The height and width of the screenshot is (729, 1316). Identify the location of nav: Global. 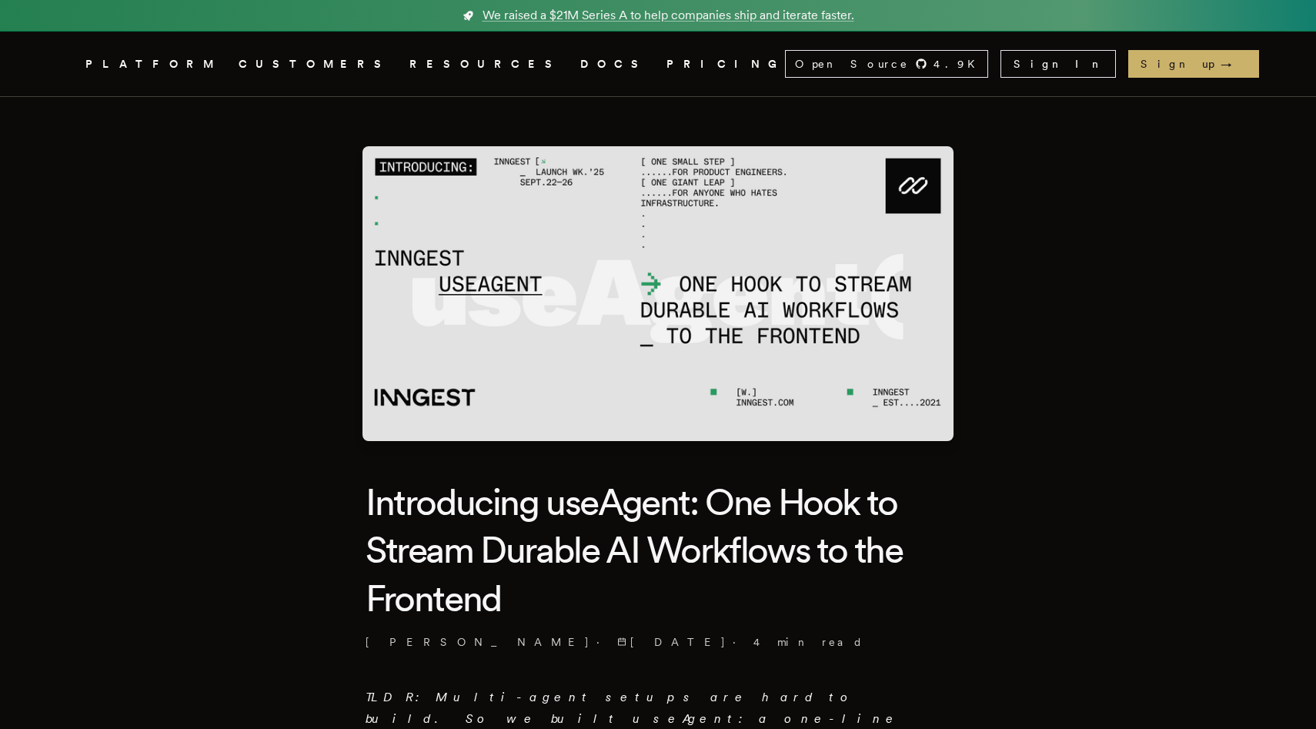
(658, 64).